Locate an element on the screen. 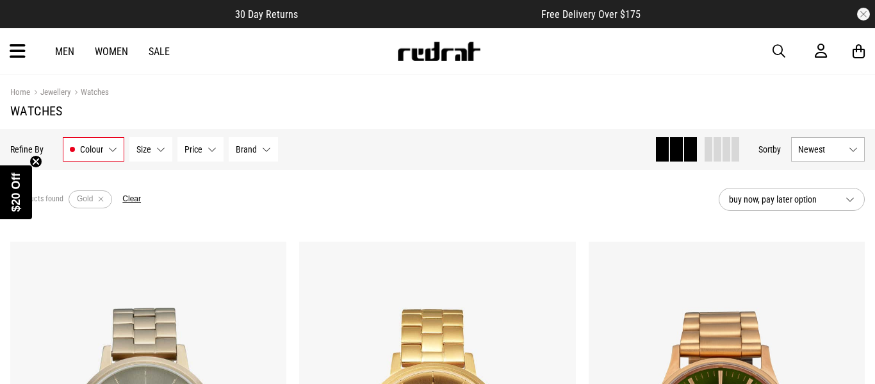 This screenshot has width=875, height=384. span: Free Delivery Over $175 is located at coordinates (591, 14).